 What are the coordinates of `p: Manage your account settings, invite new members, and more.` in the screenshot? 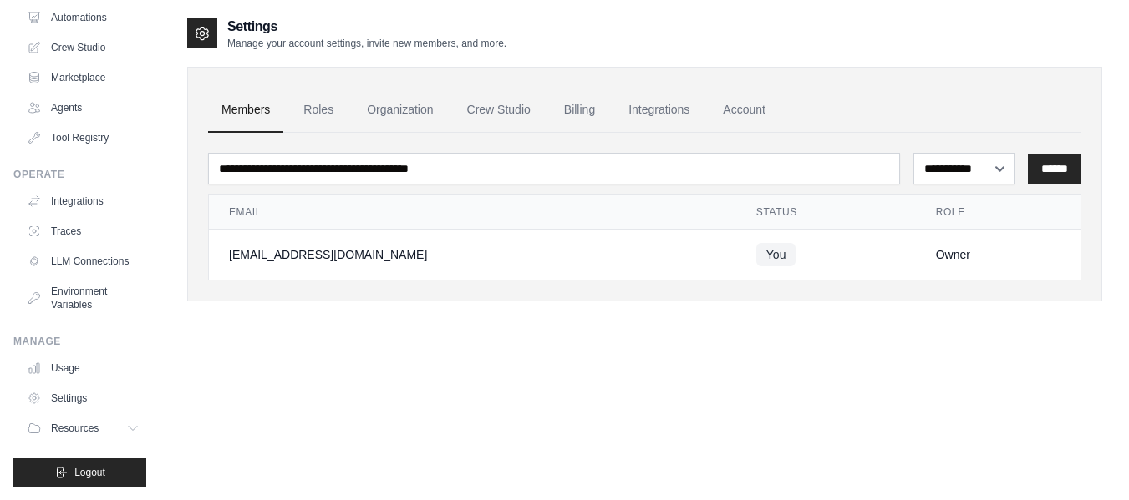 It's located at (367, 43).